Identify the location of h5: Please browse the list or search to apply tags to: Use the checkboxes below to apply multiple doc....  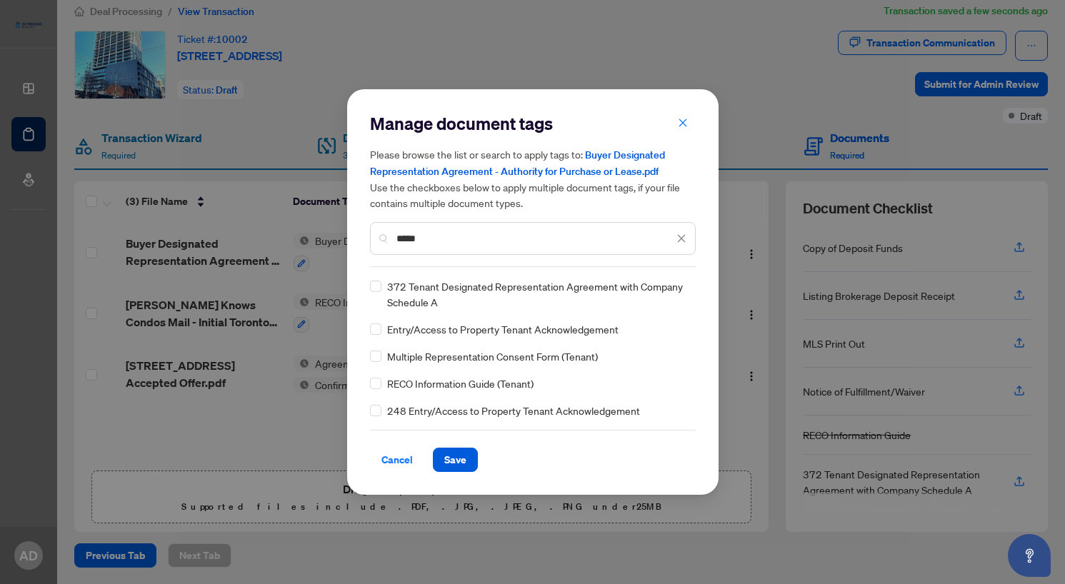
(533, 179).